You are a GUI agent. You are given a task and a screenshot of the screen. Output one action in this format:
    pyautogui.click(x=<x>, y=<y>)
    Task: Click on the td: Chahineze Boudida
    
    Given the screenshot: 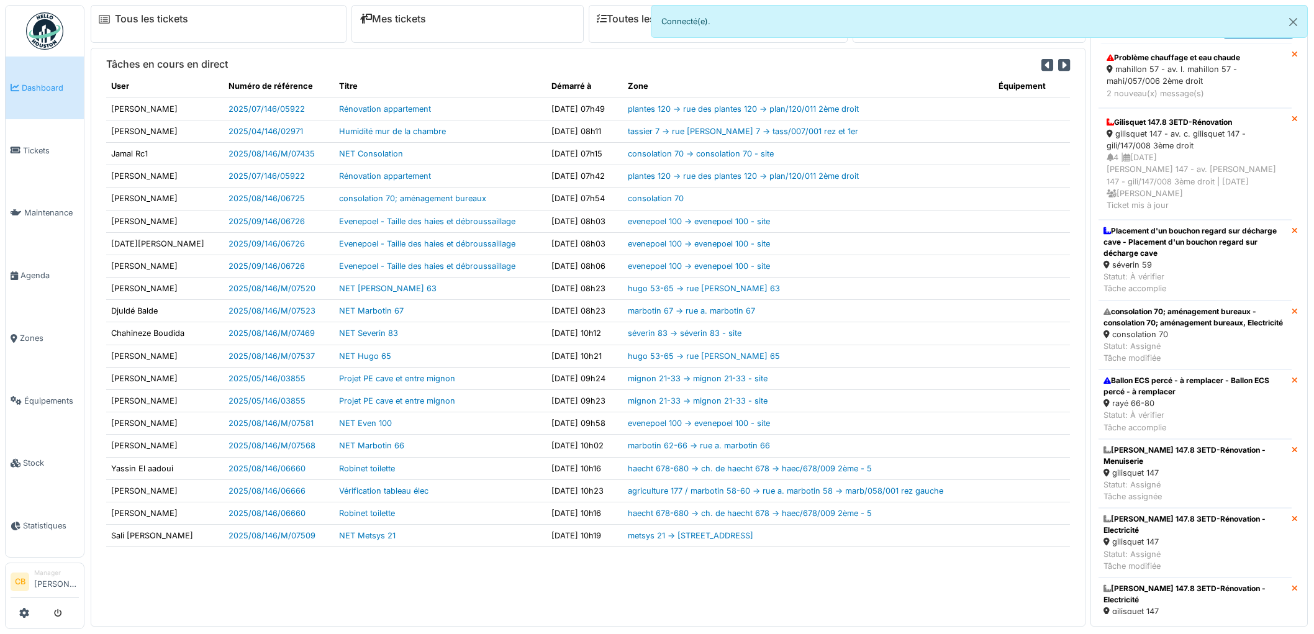 What is the action you would take?
    pyautogui.click(x=165, y=333)
    